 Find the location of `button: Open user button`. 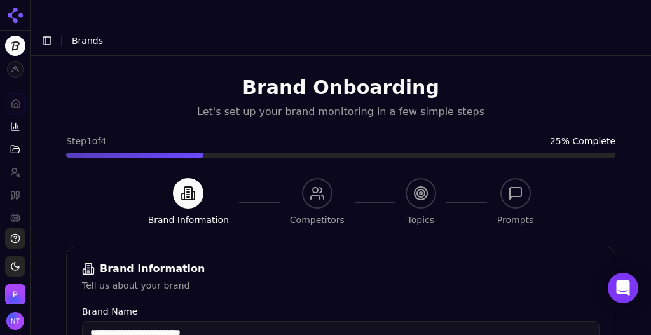

button: Open user button is located at coordinates (15, 321).